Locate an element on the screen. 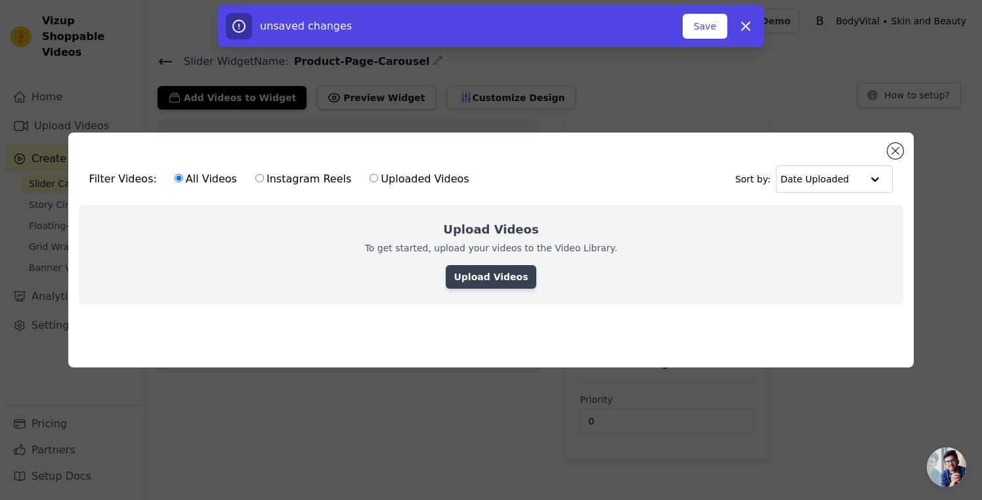  div: Filter Videos: is located at coordinates (283, 179).